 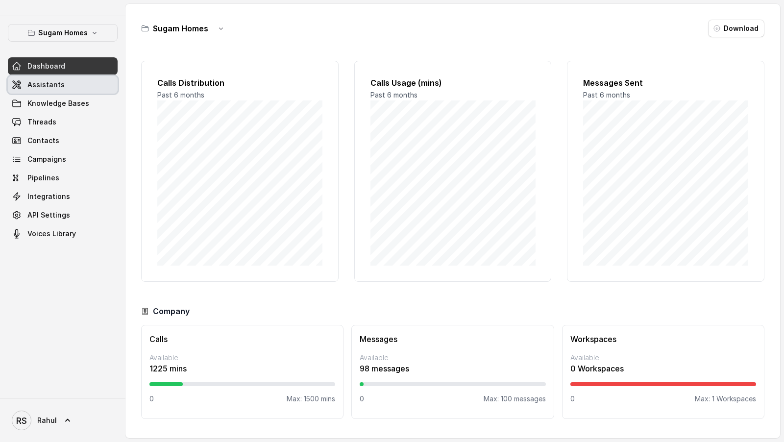 What do you see at coordinates (51, 249) in the screenshot?
I see `span: Voices Library` at bounding box center [51, 249].